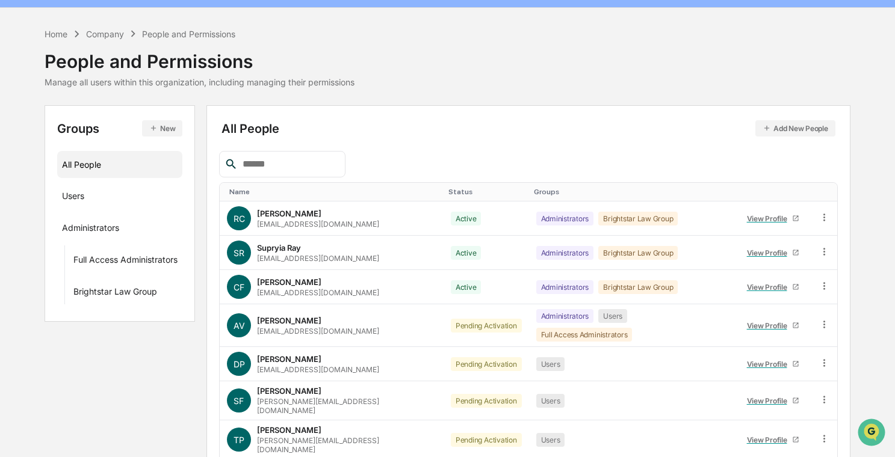 This screenshot has height=457, width=895. Describe the element at coordinates (110, 109) in the screenshot. I see `div: We're available if you need us!` at that location.